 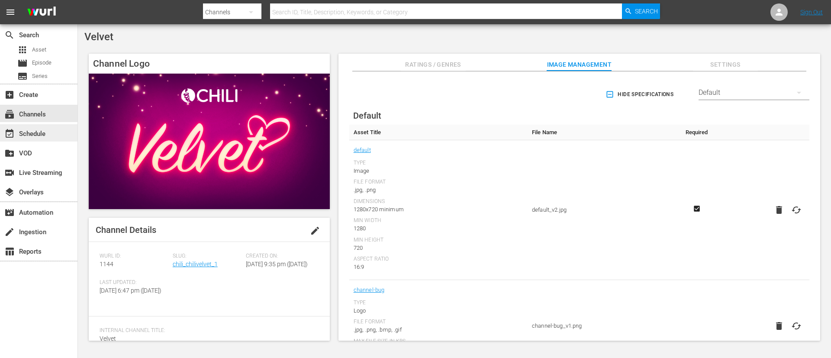 What do you see at coordinates (811, 12) in the screenshot?
I see `a: Sign Out` at bounding box center [811, 12].